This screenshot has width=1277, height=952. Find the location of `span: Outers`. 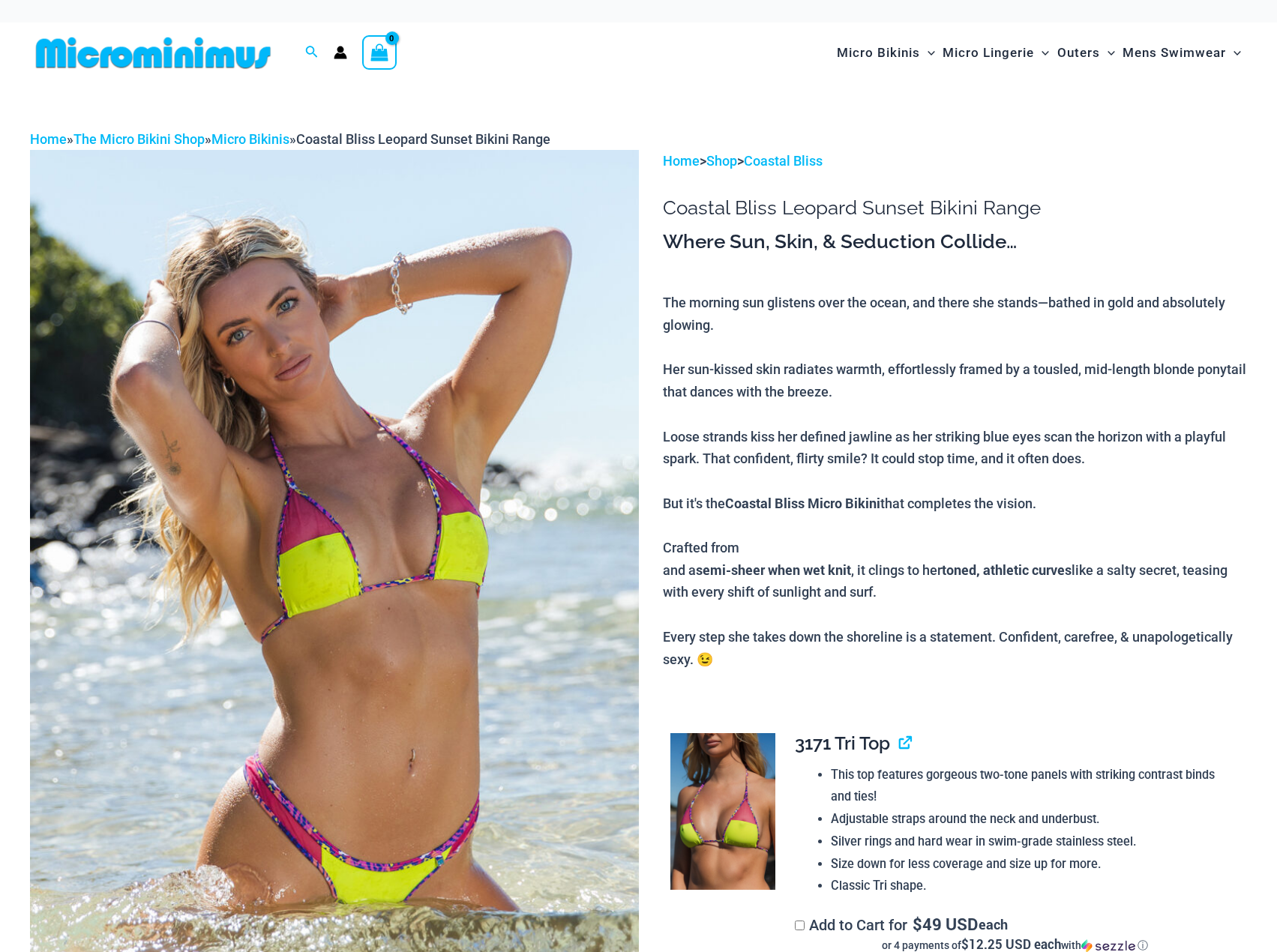

span: Outers is located at coordinates (1078, 52).